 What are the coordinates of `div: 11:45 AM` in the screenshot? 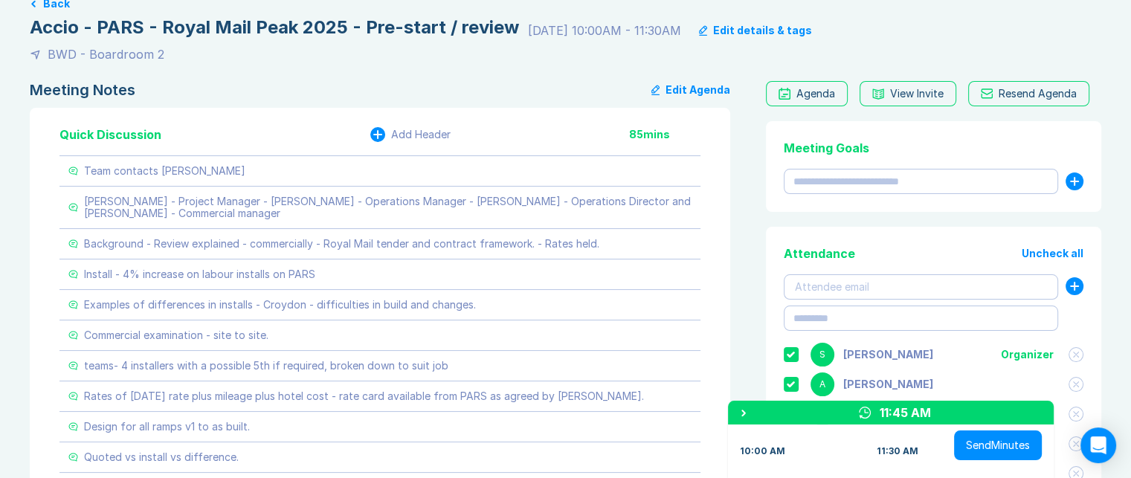 It's located at (905, 413).